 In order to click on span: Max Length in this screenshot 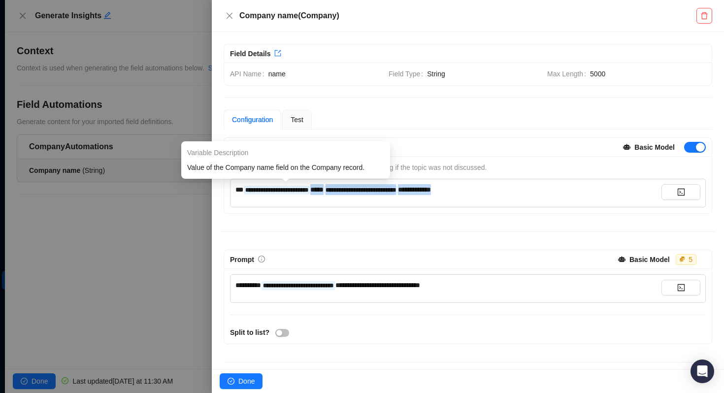, I will do `click(569, 74)`.